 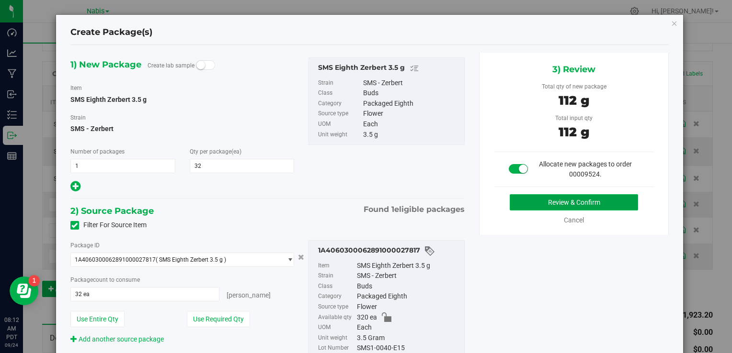 What do you see at coordinates (574, 69) in the screenshot?
I see `span: 3) Review` at bounding box center [574, 69].